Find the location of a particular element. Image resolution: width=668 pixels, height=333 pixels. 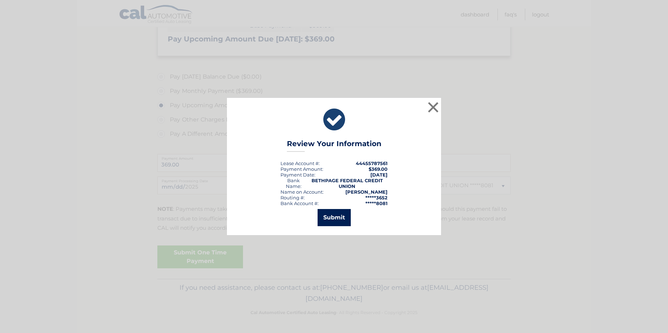

div: Lease Account #: is located at coordinates (300, 163).